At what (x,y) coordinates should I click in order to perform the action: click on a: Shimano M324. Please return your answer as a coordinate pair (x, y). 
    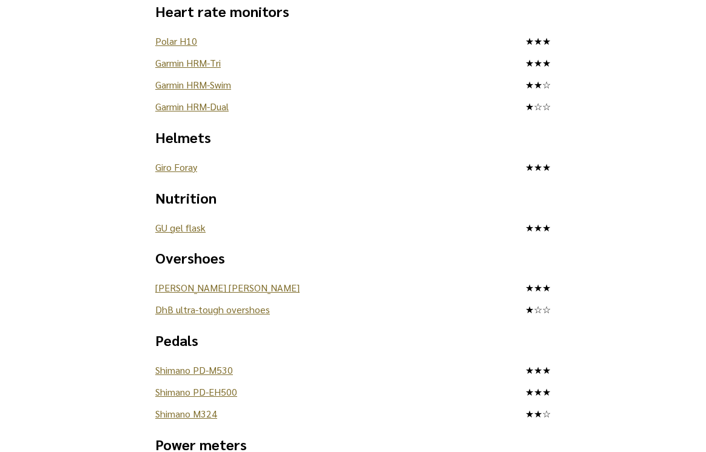
    Looking at the image, I should click on (186, 414).